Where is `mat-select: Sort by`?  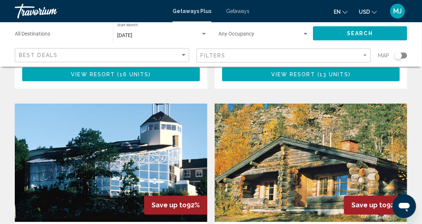 mat-select: Sort by is located at coordinates (103, 55).